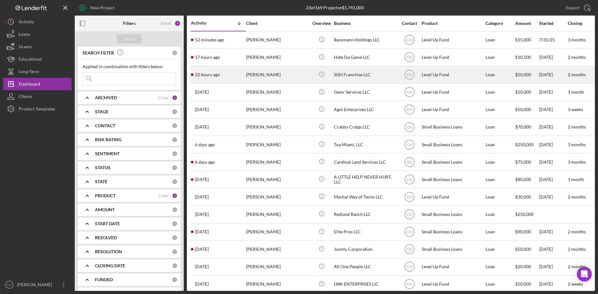 The width and height of the screenshot is (598, 294). Describe the element at coordinates (105, 126) in the screenshot. I see `b: CONTACT` at that location.